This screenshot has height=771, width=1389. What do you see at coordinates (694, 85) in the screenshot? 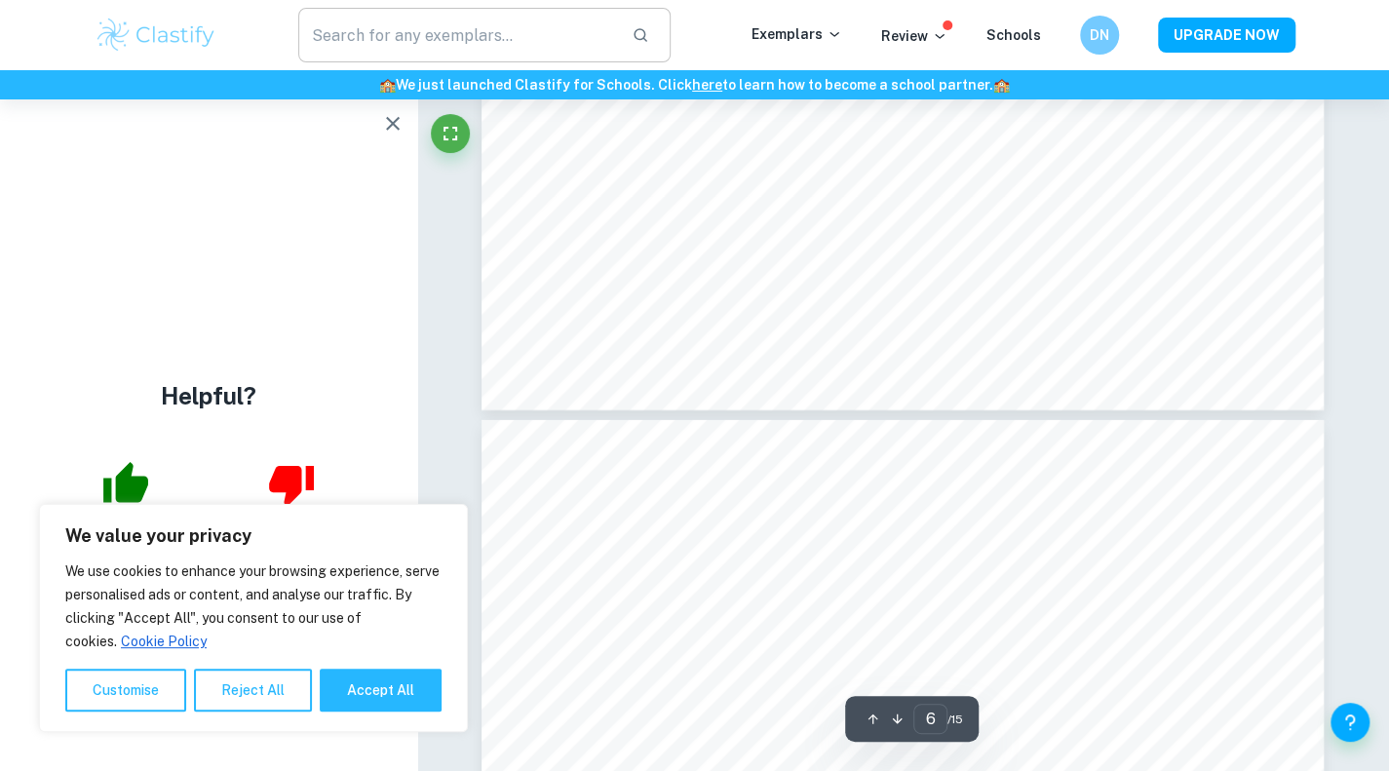
I see `h6: We just launched Clastify for Schools. Click to learn how to become a school partner.` at bounding box center [694, 85].